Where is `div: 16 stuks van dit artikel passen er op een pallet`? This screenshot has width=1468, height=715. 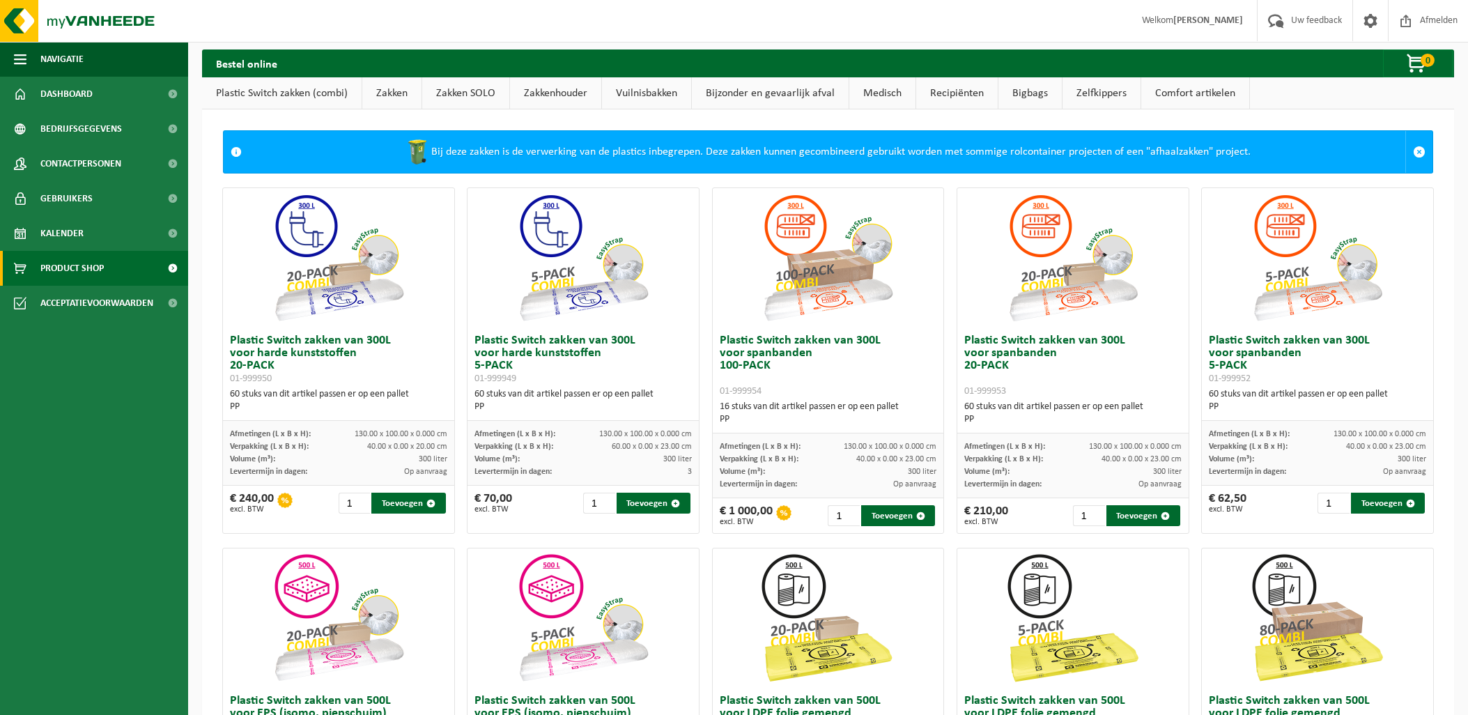
div: 16 stuks van dit artikel passen er op een pallet is located at coordinates (828, 413).